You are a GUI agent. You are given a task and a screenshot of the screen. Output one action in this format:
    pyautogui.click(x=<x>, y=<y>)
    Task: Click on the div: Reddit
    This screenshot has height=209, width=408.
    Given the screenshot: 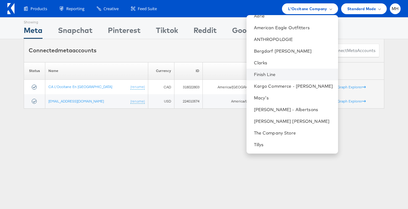 What is the action you would take?
    pyautogui.click(x=205, y=32)
    